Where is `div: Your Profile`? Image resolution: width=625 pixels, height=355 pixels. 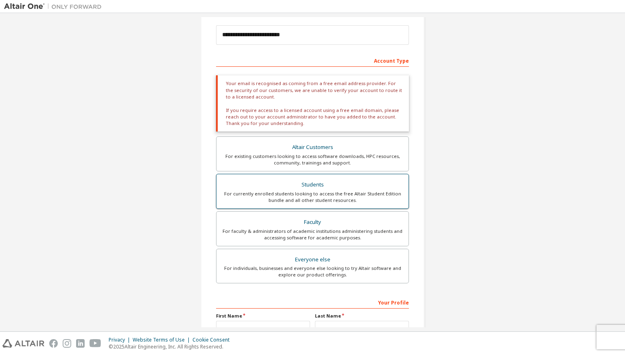
div: Your Profile is located at coordinates (313, 302).